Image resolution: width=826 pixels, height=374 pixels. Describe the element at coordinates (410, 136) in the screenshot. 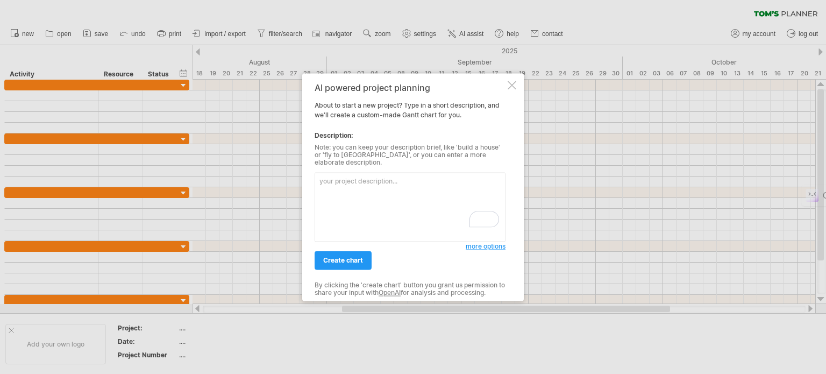

I see `div: Description:` at that location.